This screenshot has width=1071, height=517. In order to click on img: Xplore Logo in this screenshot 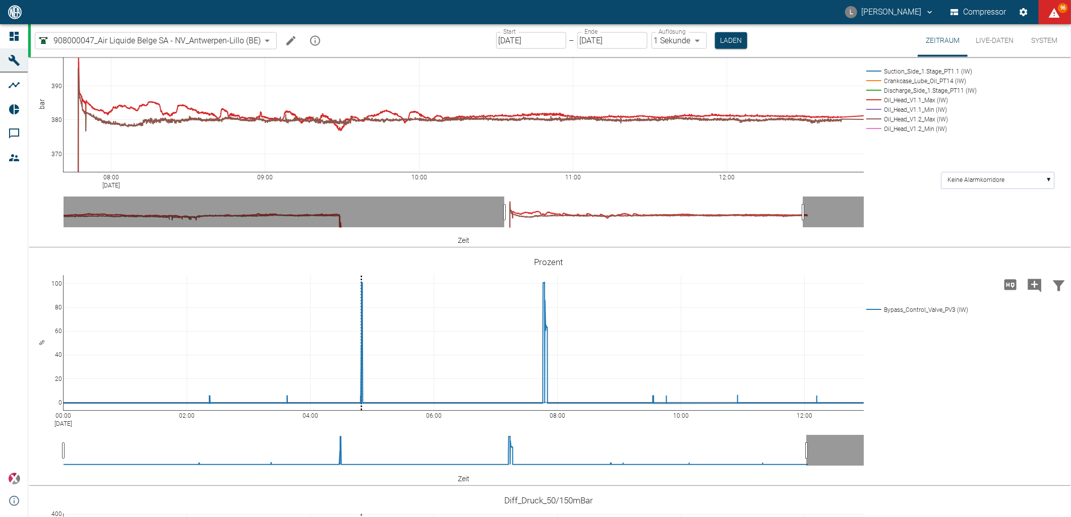, I will do `click(14, 479)`.